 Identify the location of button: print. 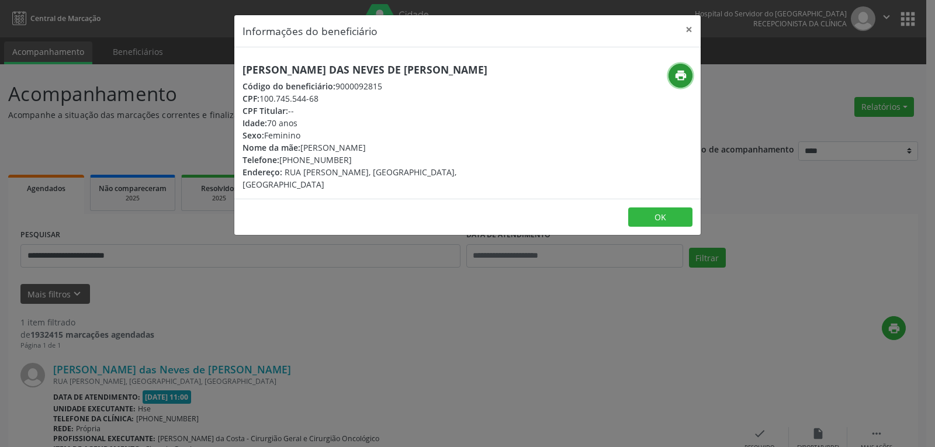
(680, 75).